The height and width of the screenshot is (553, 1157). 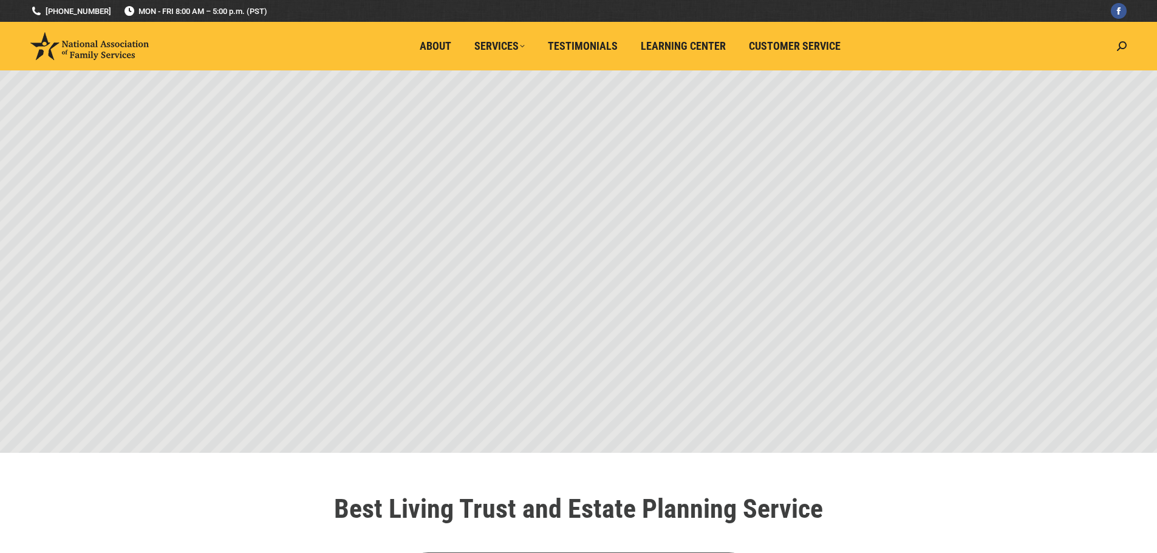 What do you see at coordinates (795, 46) in the screenshot?
I see `a: Customer Service` at bounding box center [795, 46].